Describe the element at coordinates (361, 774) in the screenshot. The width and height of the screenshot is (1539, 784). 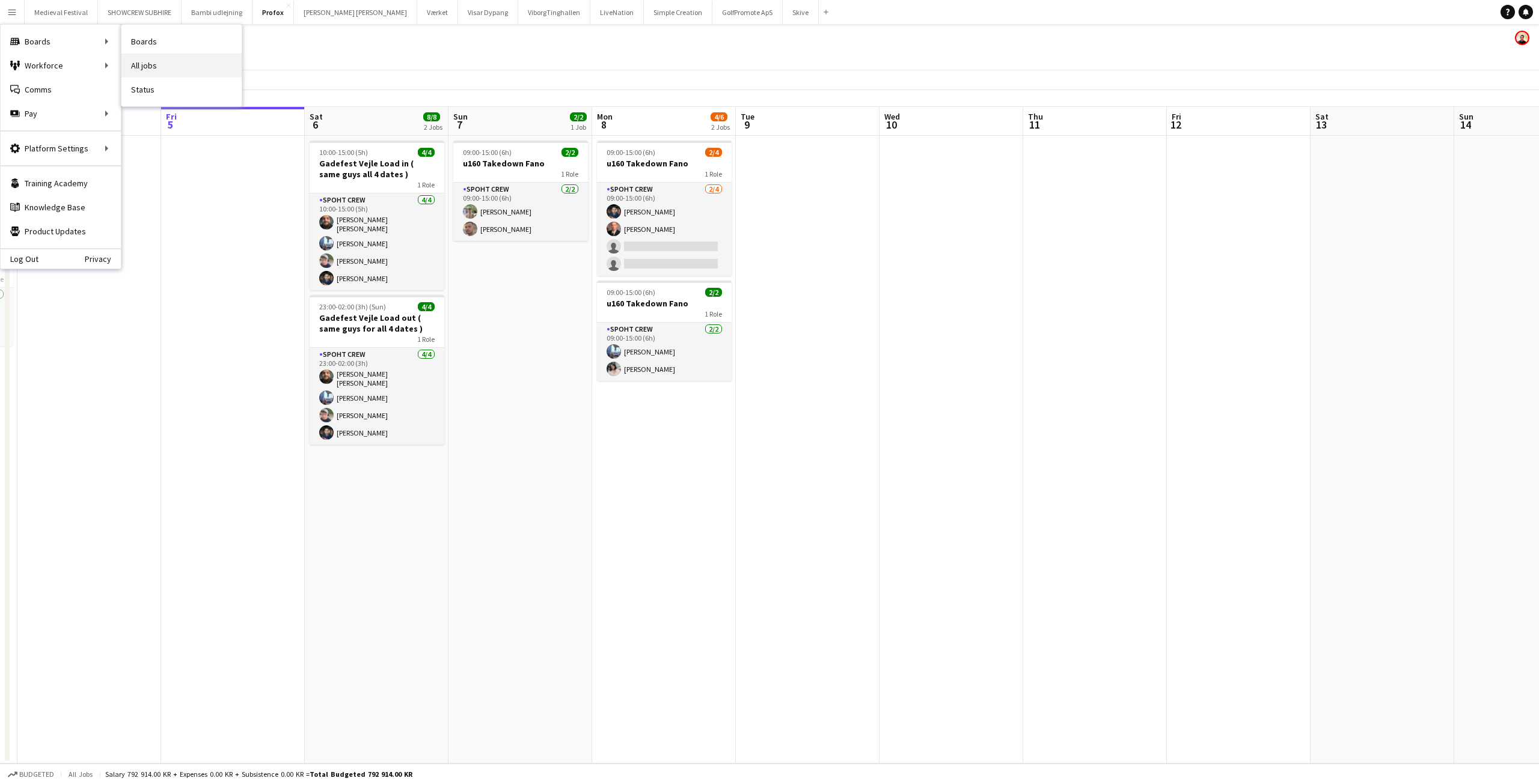
I see `span: Total Budgeted 792 914.00 KR` at that location.